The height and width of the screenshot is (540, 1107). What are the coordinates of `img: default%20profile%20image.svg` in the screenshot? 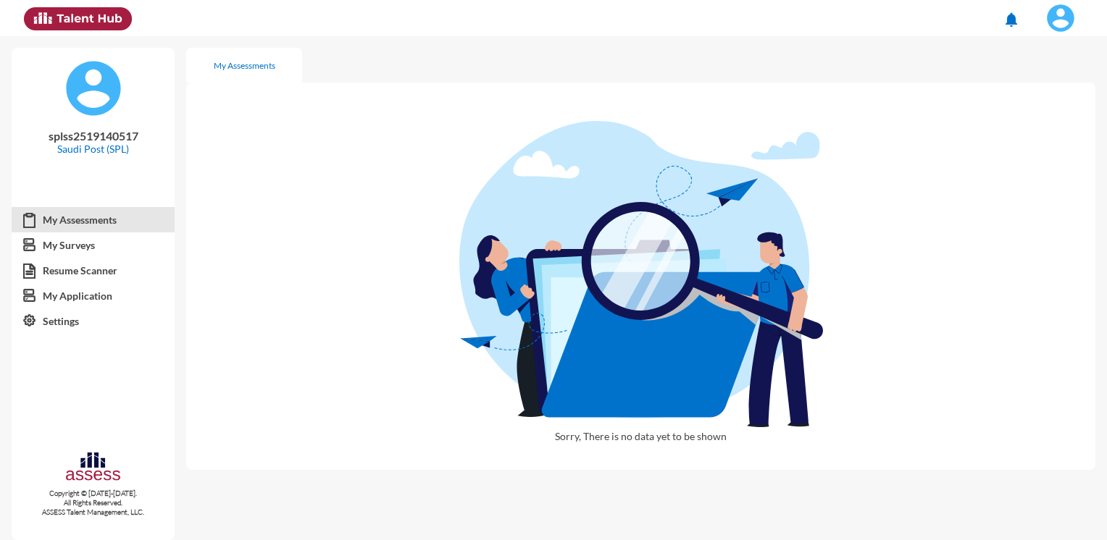 It's located at (93, 88).